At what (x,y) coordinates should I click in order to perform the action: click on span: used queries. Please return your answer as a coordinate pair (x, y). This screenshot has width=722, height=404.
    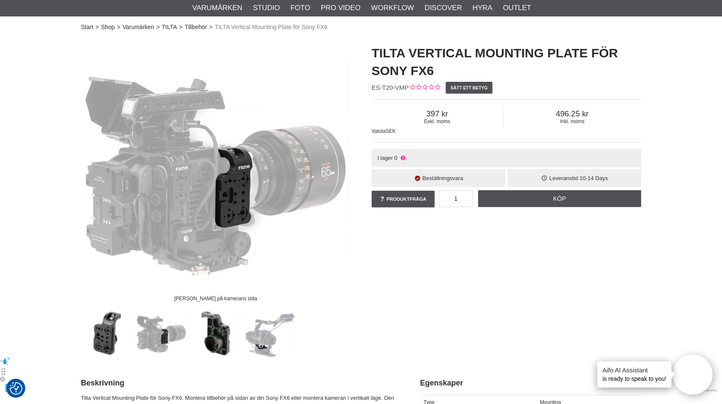
    Looking at the image, I should click on (707, 390).